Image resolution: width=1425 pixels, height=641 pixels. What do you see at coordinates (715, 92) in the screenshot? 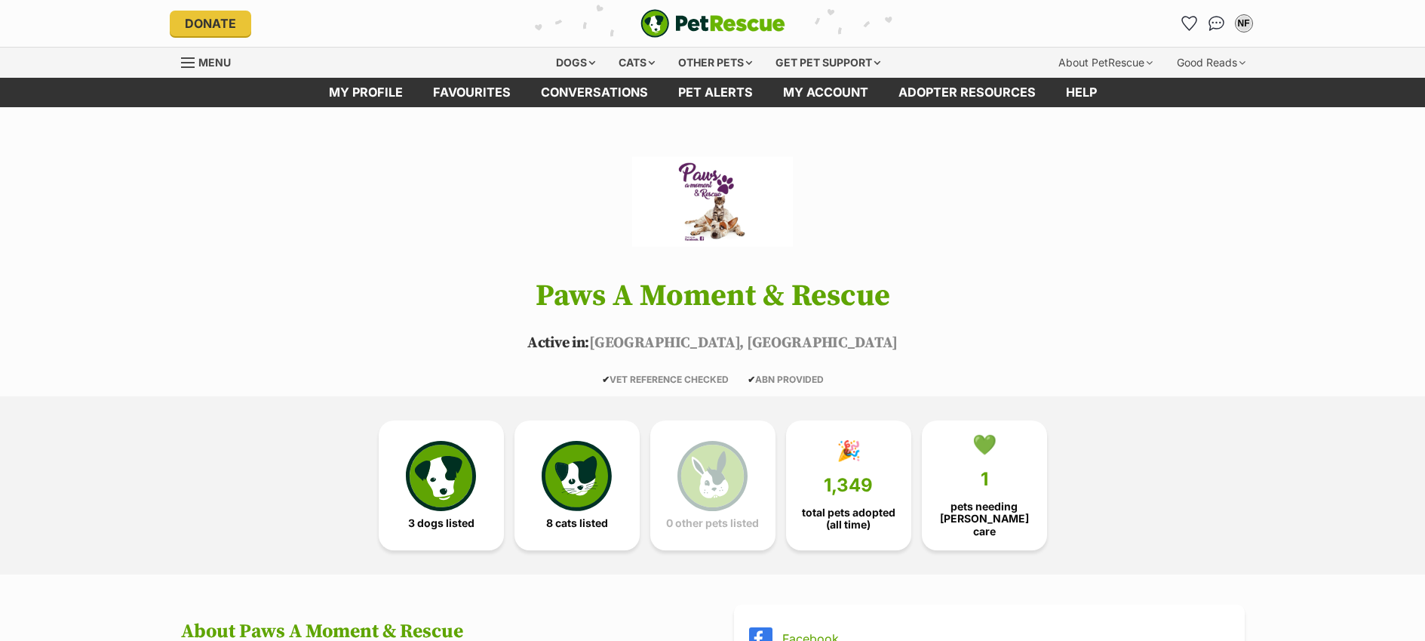
I see `a: Pet alerts` at bounding box center [715, 92].